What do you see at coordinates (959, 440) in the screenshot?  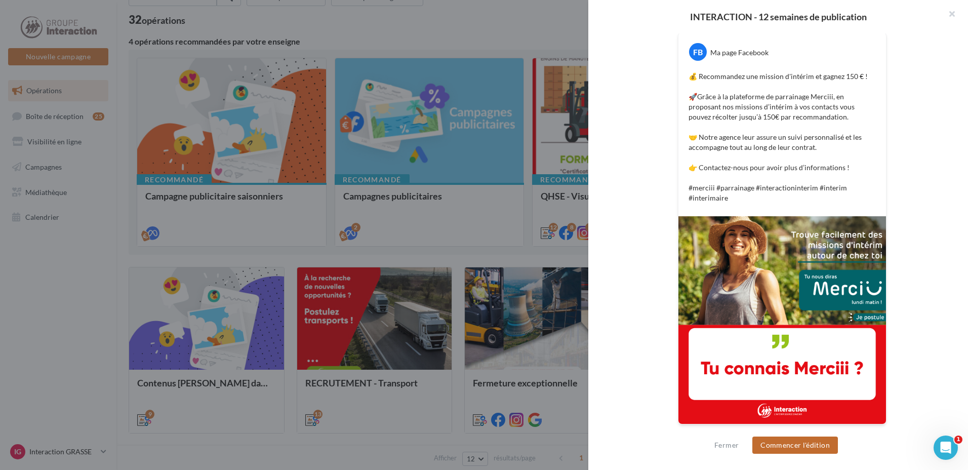 I see `span: 1` at bounding box center [959, 440].